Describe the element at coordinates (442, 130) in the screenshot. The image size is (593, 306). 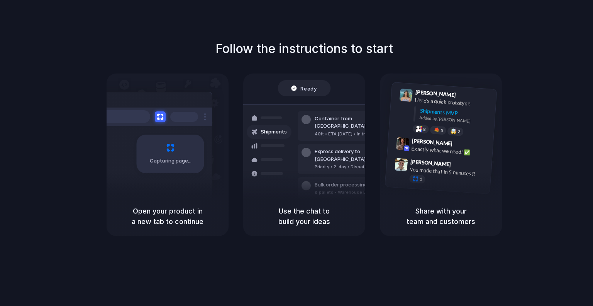
I see `span: 5` at that location.